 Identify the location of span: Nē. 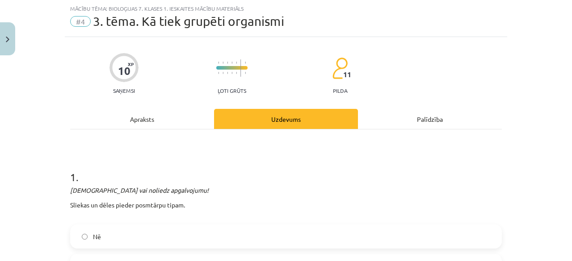
(97, 237).